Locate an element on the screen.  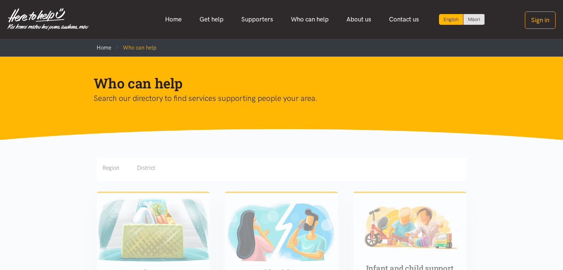
a: Switch to Te Reo Māori is located at coordinates (474, 19).